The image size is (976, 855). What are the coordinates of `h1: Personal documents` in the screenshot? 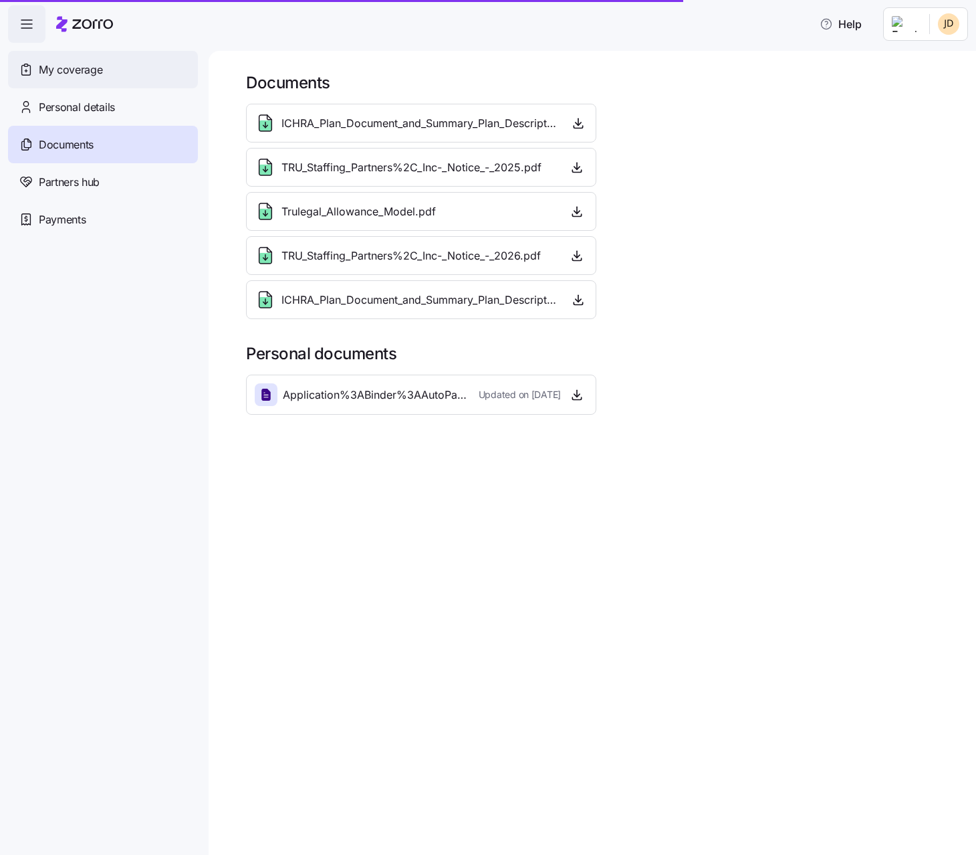 It's located at (602, 353).